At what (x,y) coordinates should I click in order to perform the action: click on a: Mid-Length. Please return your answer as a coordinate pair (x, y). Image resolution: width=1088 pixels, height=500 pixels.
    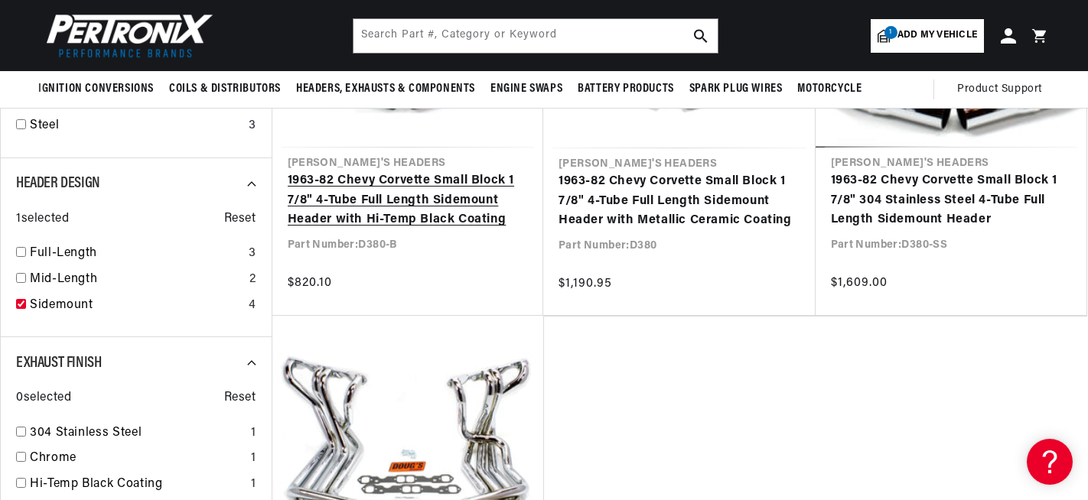
    Looking at the image, I should click on (136, 280).